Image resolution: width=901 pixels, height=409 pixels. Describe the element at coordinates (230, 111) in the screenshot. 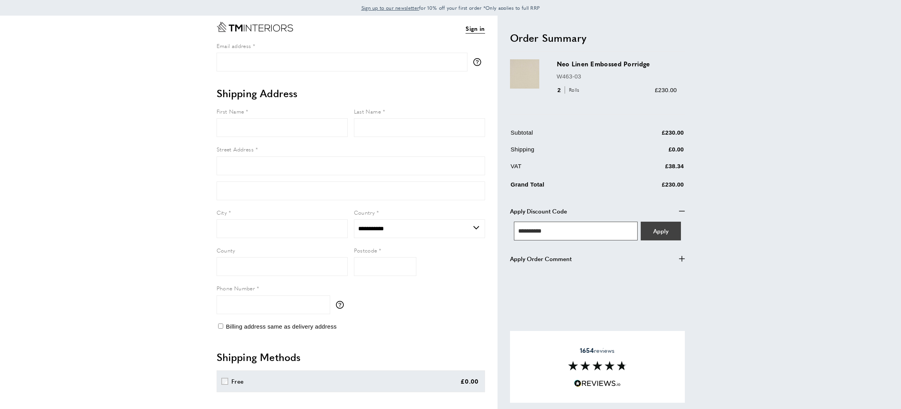

I see `span: First Name` at that location.